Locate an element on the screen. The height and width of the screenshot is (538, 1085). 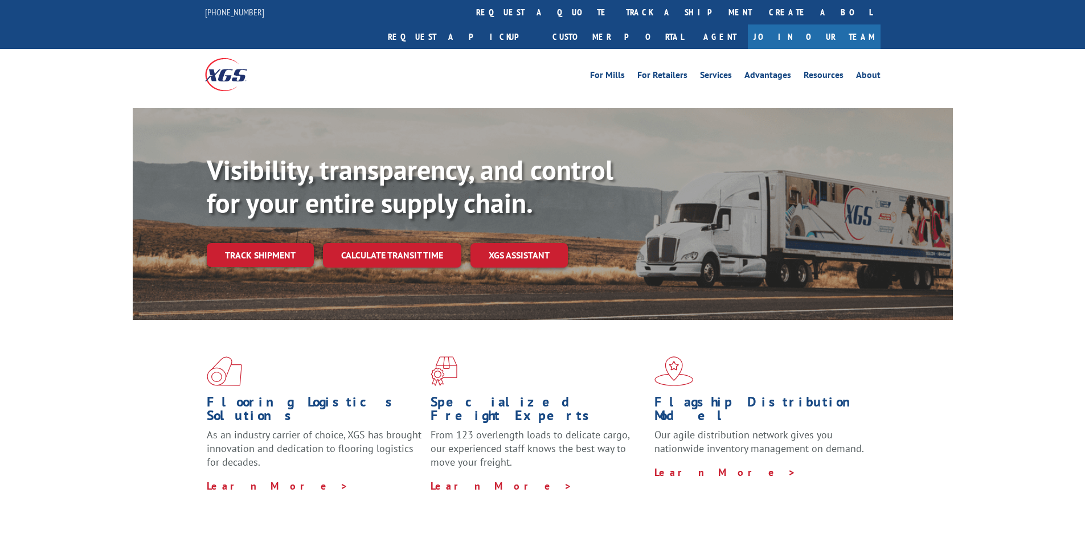
h1: Flagship Distribution Model is located at coordinates (762, 412).